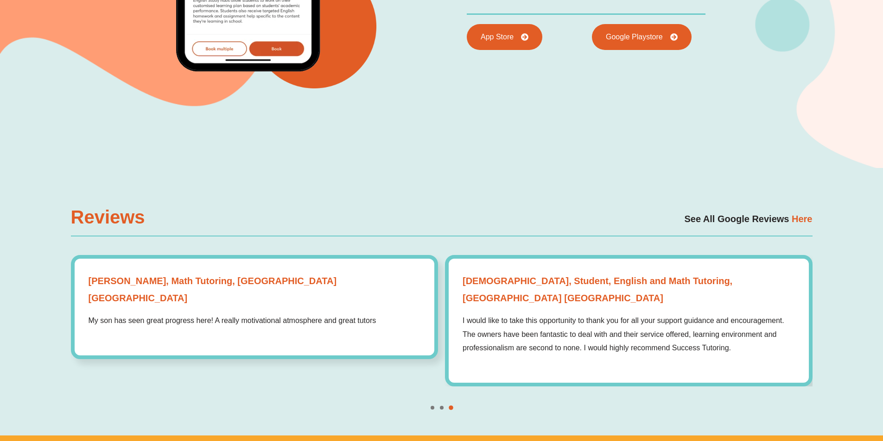 The width and height of the screenshot is (883, 441). What do you see at coordinates (801, 219) in the screenshot?
I see `span: Here` at bounding box center [801, 219].